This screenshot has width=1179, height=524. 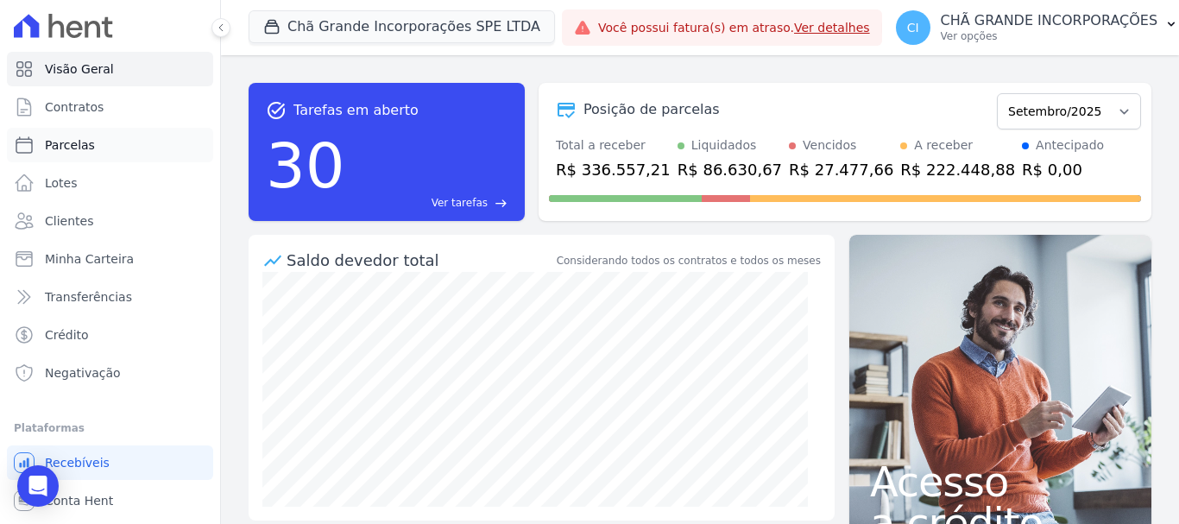 What do you see at coordinates (913, 28) in the screenshot?
I see `span: CI` at bounding box center [913, 28].